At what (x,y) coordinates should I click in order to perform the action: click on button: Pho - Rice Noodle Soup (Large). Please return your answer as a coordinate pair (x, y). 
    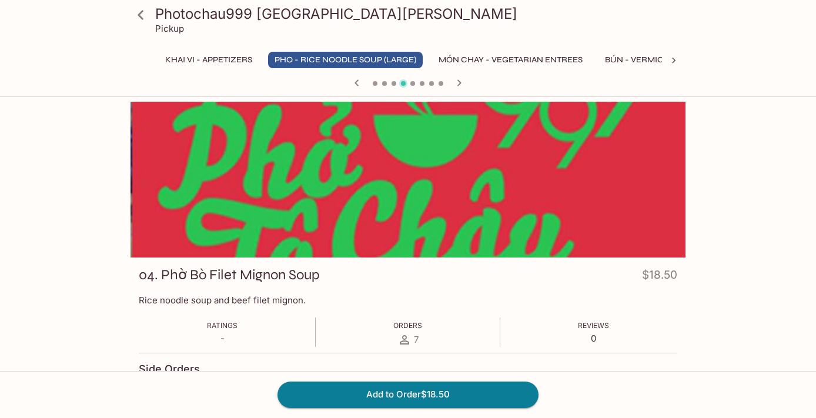
    Looking at the image, I should click on (345, 60).